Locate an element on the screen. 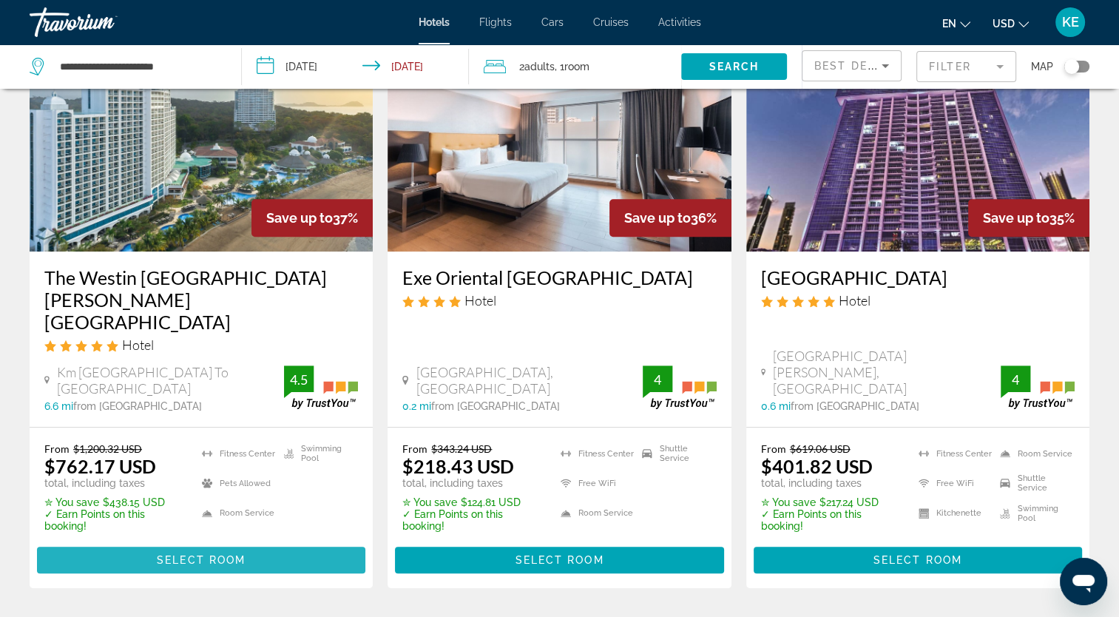  span: Cruises is located at coordinates (611, 22).